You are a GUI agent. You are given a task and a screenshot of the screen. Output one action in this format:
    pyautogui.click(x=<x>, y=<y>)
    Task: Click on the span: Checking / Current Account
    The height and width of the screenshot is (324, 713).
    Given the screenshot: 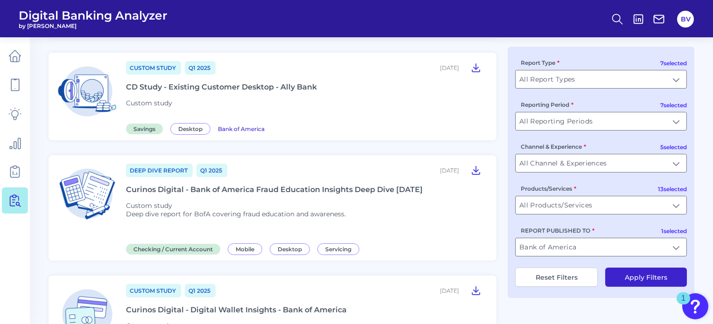 What is the action you would take?
    pyautogui.click(x=173, y=249)
    